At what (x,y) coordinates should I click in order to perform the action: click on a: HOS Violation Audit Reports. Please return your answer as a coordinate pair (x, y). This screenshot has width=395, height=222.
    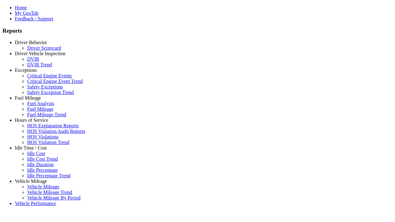
    Looking at the image, I should click on (56, 131).